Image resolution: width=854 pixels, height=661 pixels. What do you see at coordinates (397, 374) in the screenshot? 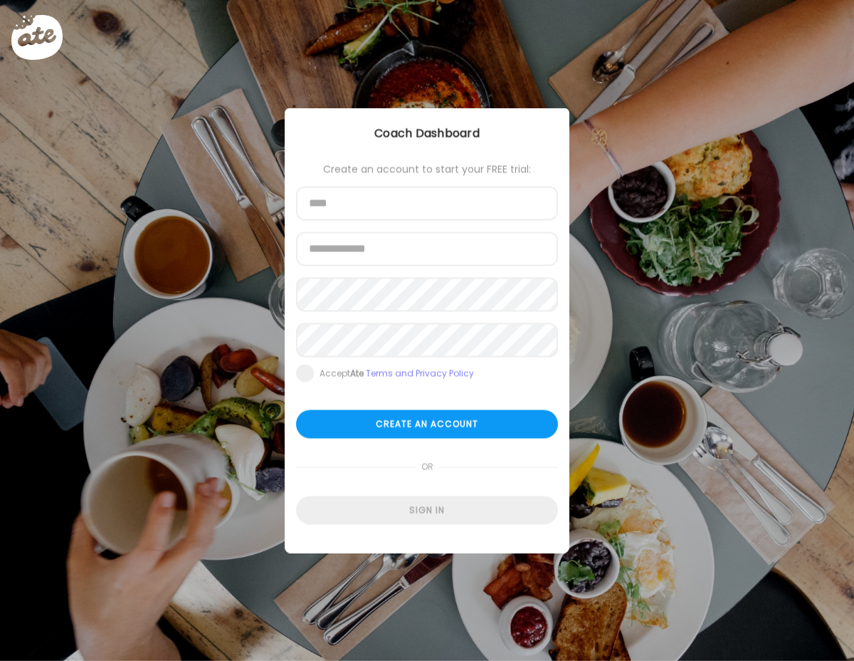
I see `div: Accept` at bounding box center [397, 374].